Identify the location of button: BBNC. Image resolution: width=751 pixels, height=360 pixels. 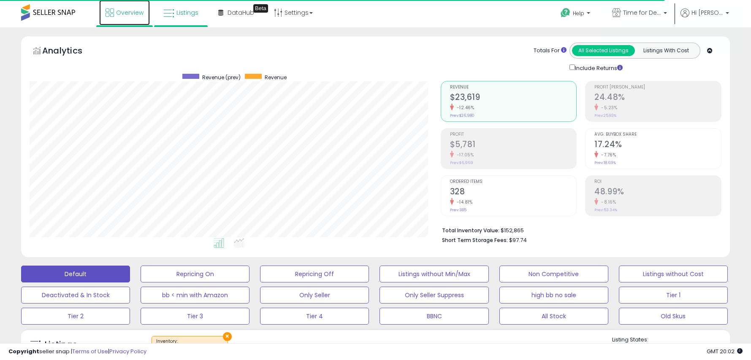
(434, 316).